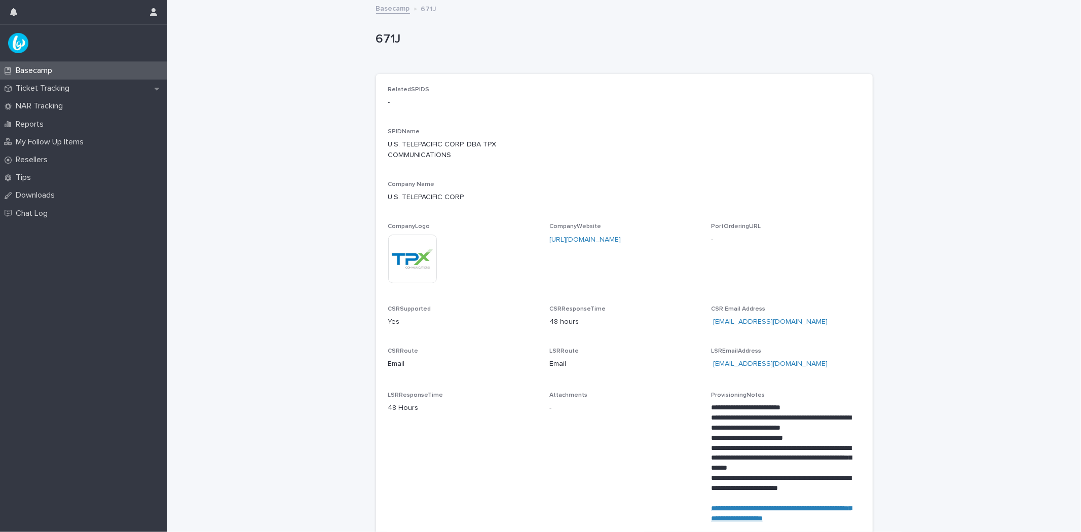 Image resolution: width=1081 pixels, height=532 pixels. I want to click on p: Ticket Tracking, so click(45, 88).